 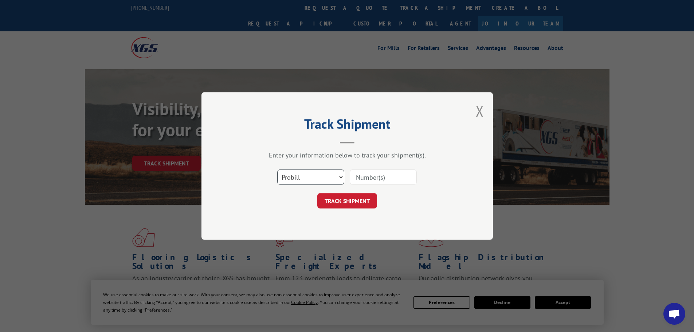 I want to click on div: Enter your information below to track your shipment(s)., so click(x=347, y=155).